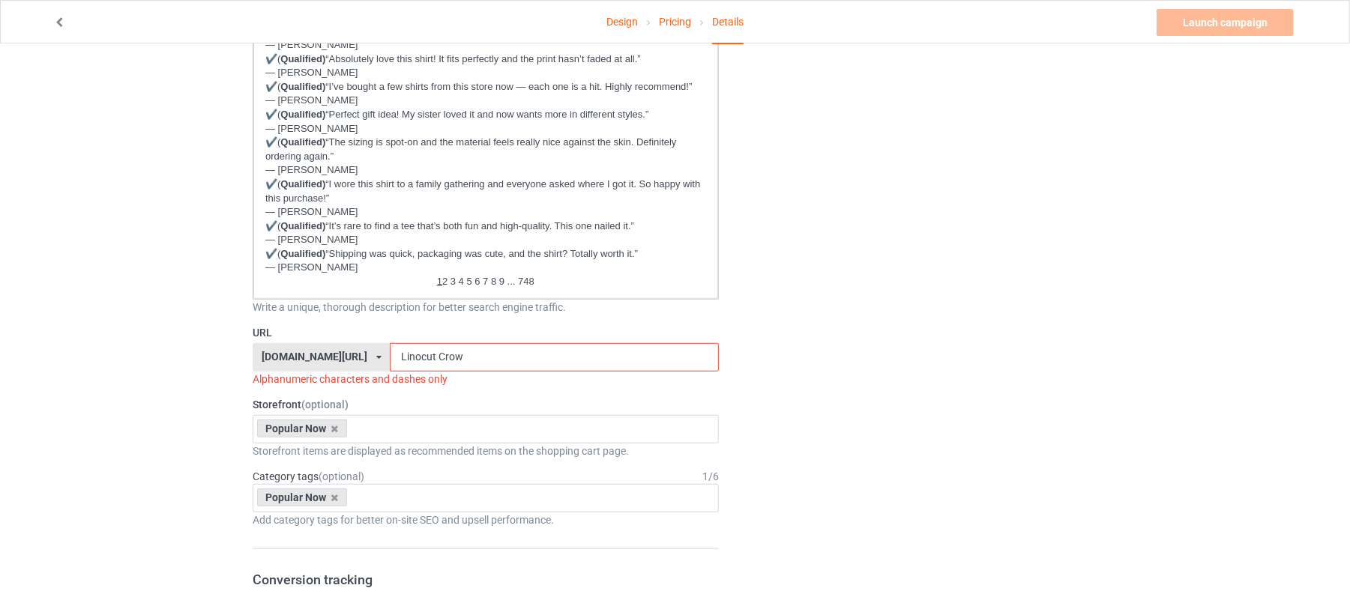 The width and height of the screenshot is (1350, 606). What do you see at coordinates (439, 281) in the screenshot?
I see `u: 1` at bounding box center [439, 281].